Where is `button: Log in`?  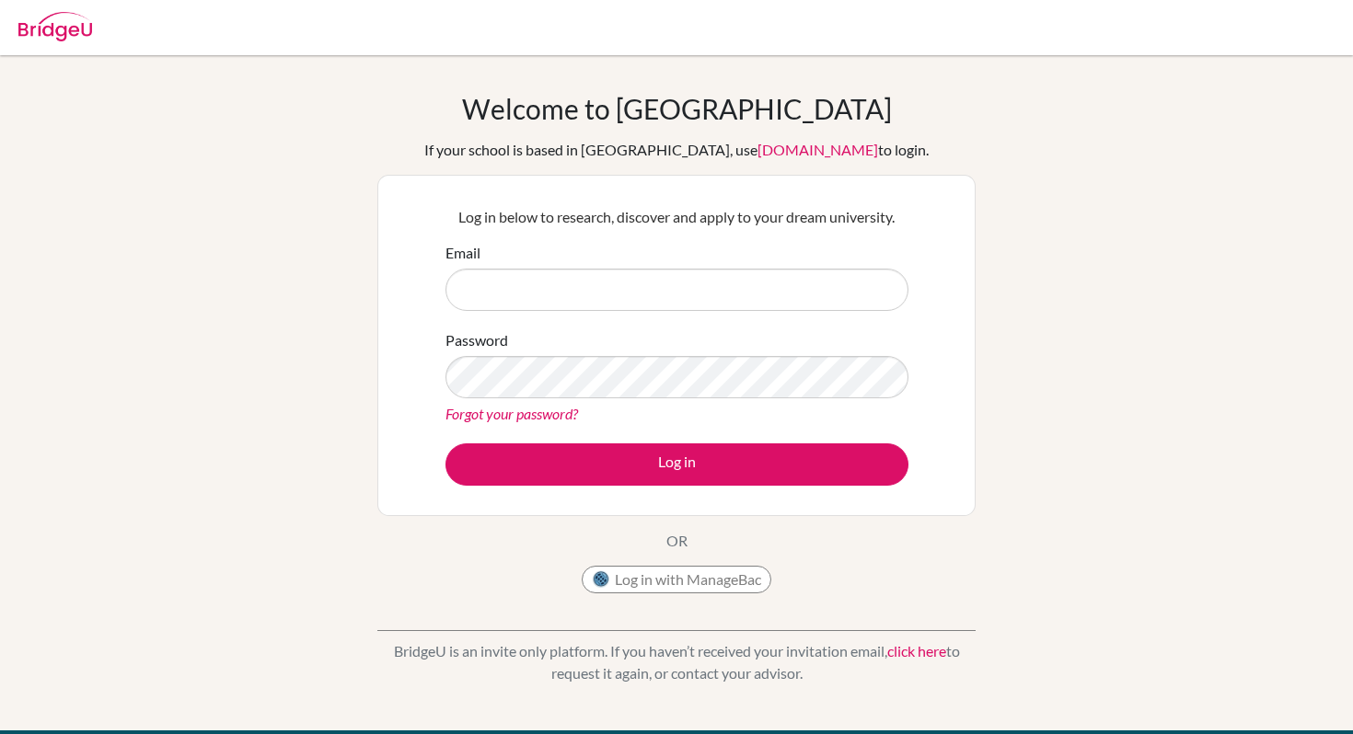 button: Log in is located at coordinates (676, 465).